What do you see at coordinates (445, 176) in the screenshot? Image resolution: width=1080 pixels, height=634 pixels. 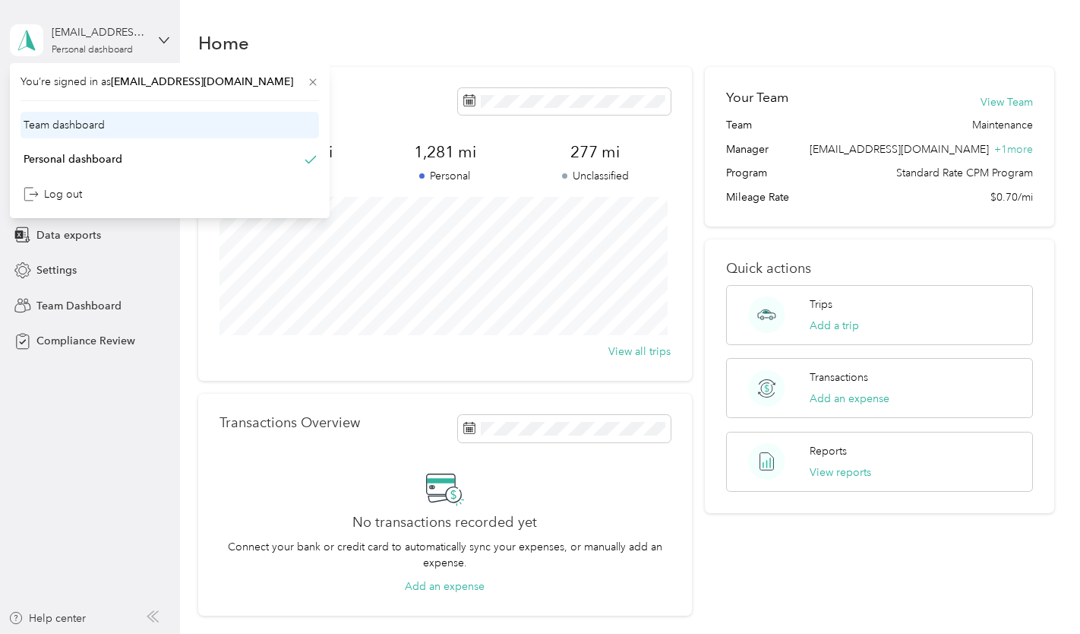 I see `p: Personal` at bounding box center [445, 176].